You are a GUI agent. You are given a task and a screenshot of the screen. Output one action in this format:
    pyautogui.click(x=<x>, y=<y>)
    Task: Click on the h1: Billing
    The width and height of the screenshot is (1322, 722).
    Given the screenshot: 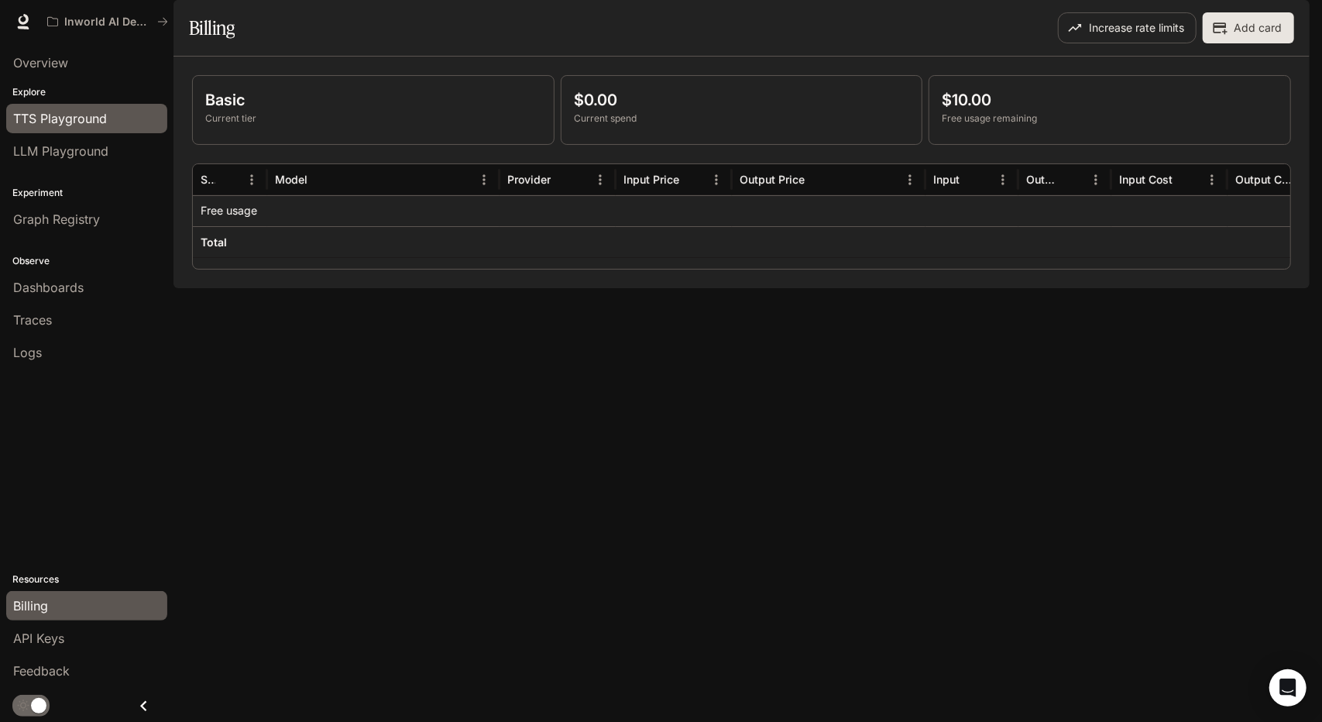 What is the action you would take?
    pyautogui.click(x=211, y=28)
    